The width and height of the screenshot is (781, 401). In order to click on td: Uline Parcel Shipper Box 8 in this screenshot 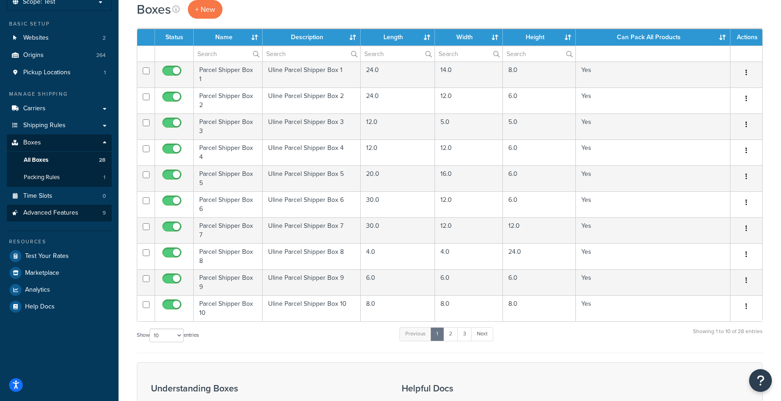, I will do `click(311, 256)`.